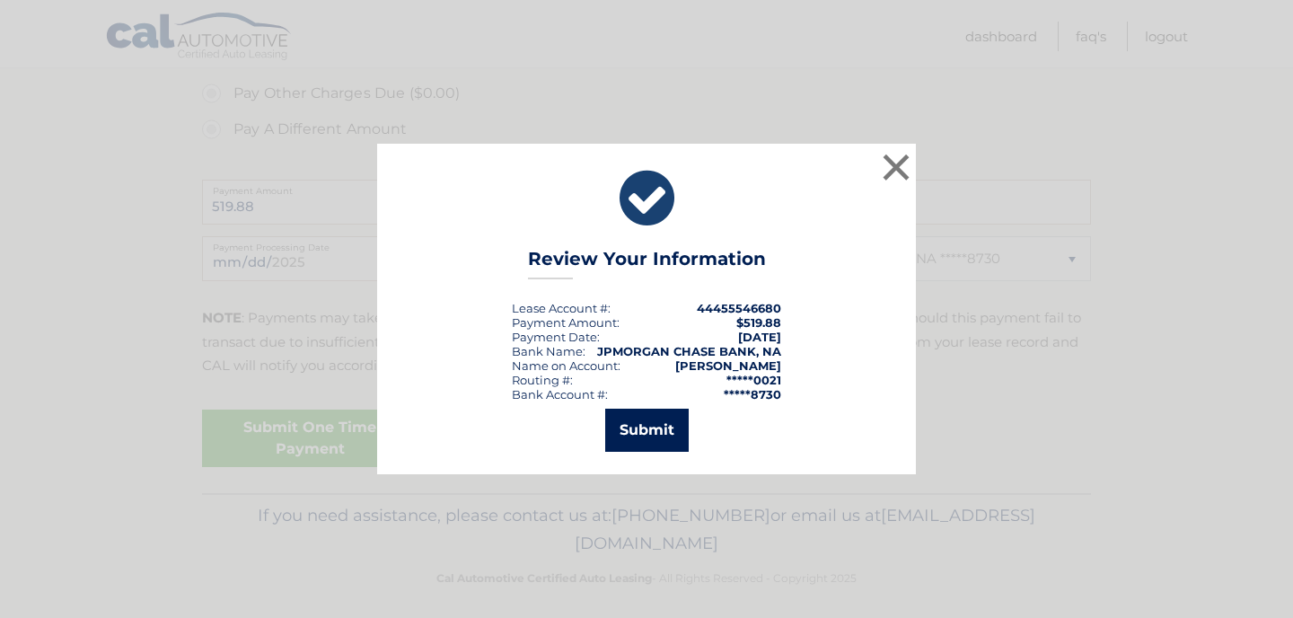  Describe the element at coordinates (689, 351) in the screenshot. I see `strong: JPMORGAN CHASE BANK, NA` at that location.